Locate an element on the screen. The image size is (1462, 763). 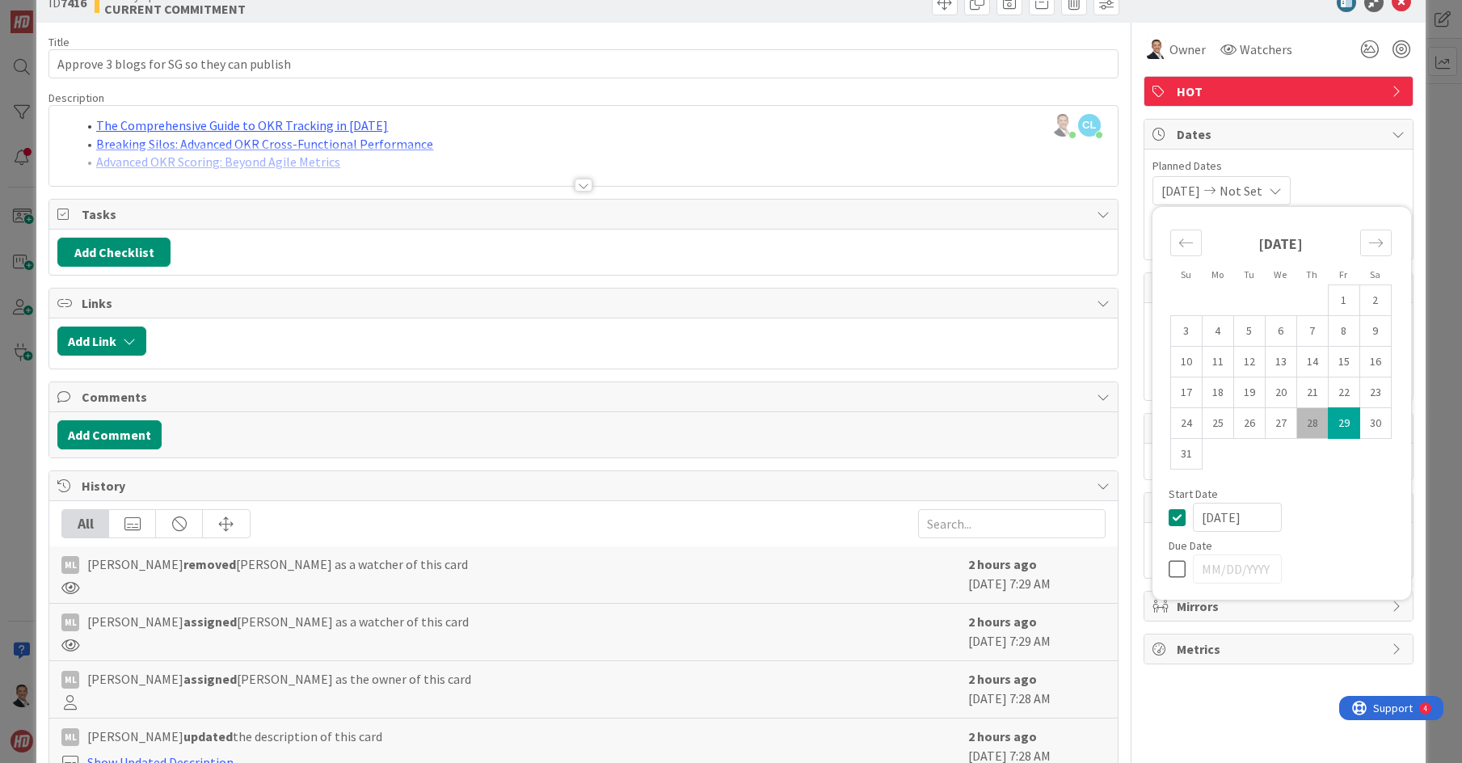
td: Choose Friday, 08/22/2025 12:00 PM as your check-out date. It’s available. is located at coordinates (1343, 393).